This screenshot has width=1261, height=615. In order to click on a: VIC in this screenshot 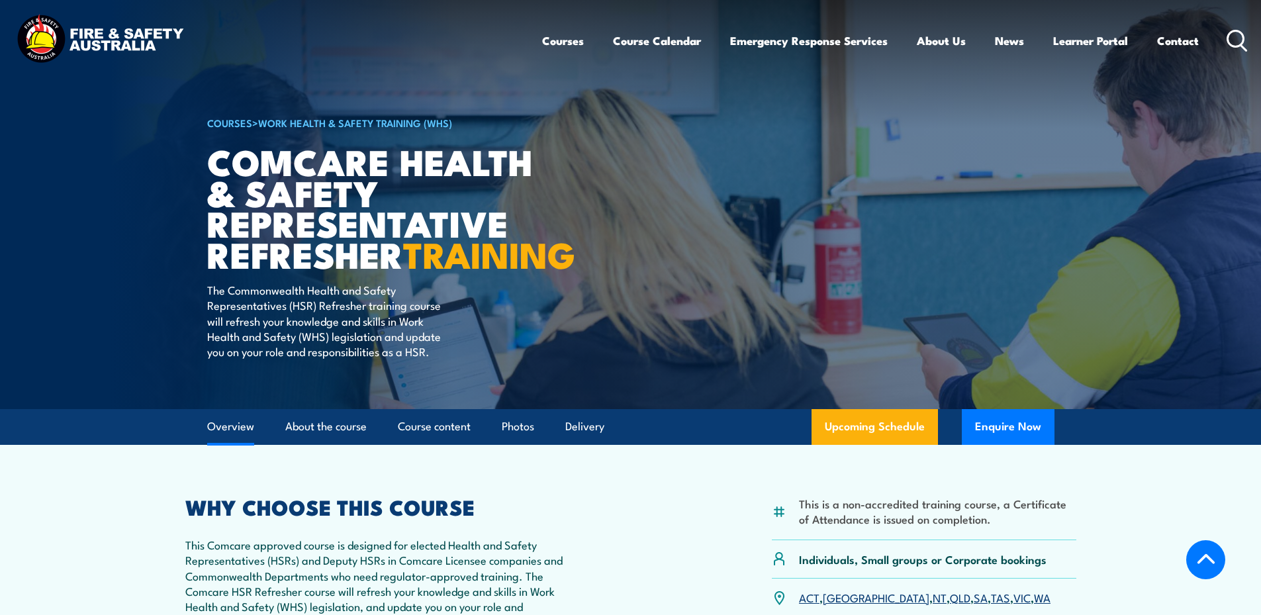, I will do `click(1022, 597)`.